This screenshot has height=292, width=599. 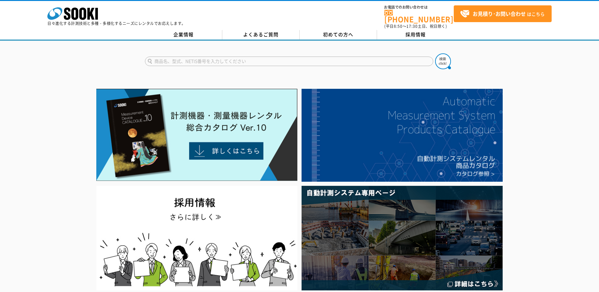 What do you see at coordinates (503, 14) in the screenshot?
I see `span: はこちら` at bounding box center [503, 14].